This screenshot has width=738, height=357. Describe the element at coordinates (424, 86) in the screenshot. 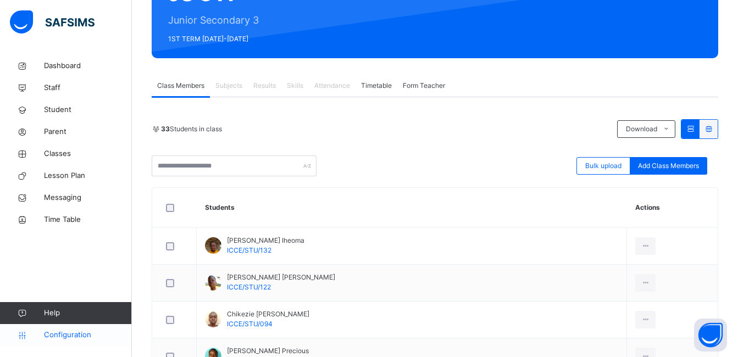

I see `span: Form Teacher` at that location.